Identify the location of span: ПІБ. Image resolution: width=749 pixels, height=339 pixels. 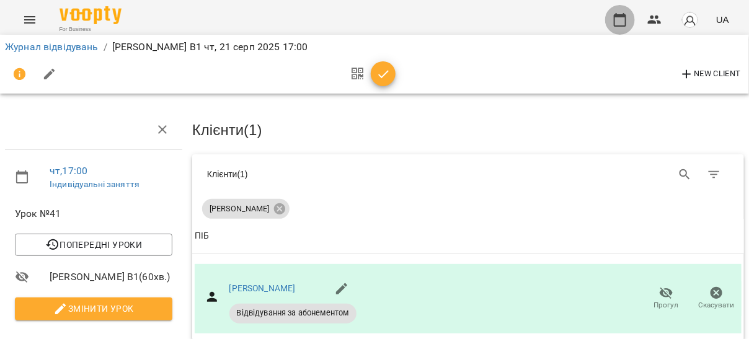
(468, 236).